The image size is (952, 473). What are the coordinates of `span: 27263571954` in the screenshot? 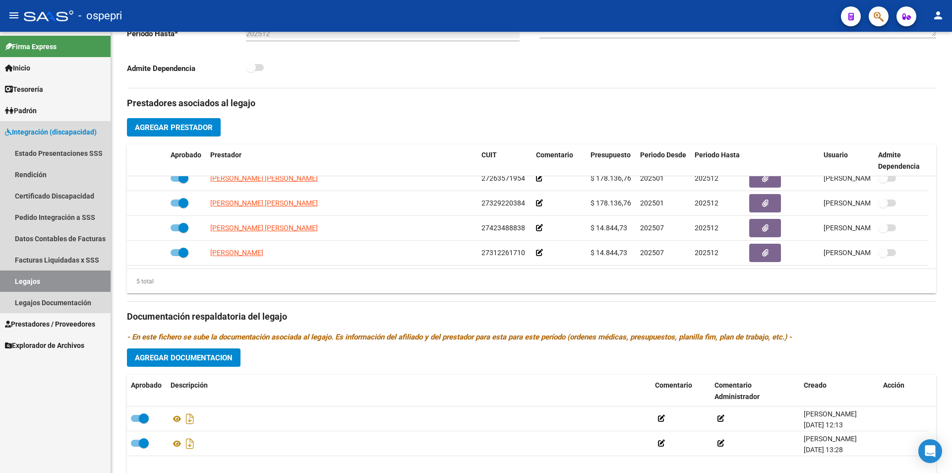 It's located at (504, 178).